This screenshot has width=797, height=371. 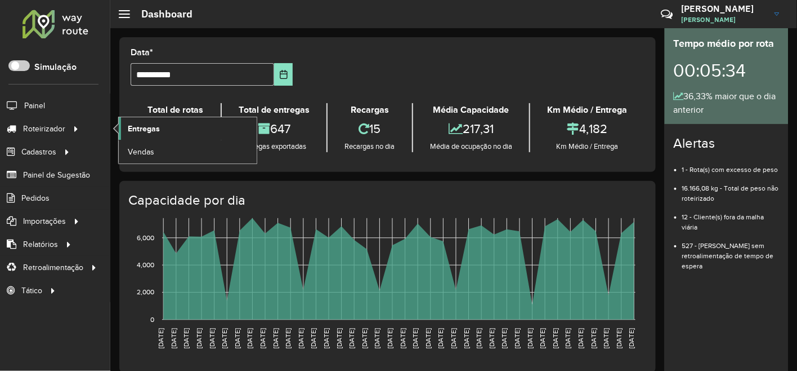 What do you see at coordinates (176, 110) in the screenshot?
I see `div: Total de rotas` at bounding box center [176, 110].